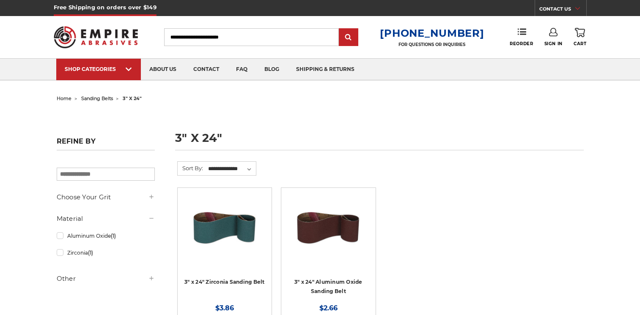  Describe the element at coordinates (553, 44) in the screenshot. I see `span: Sign In` at that location.